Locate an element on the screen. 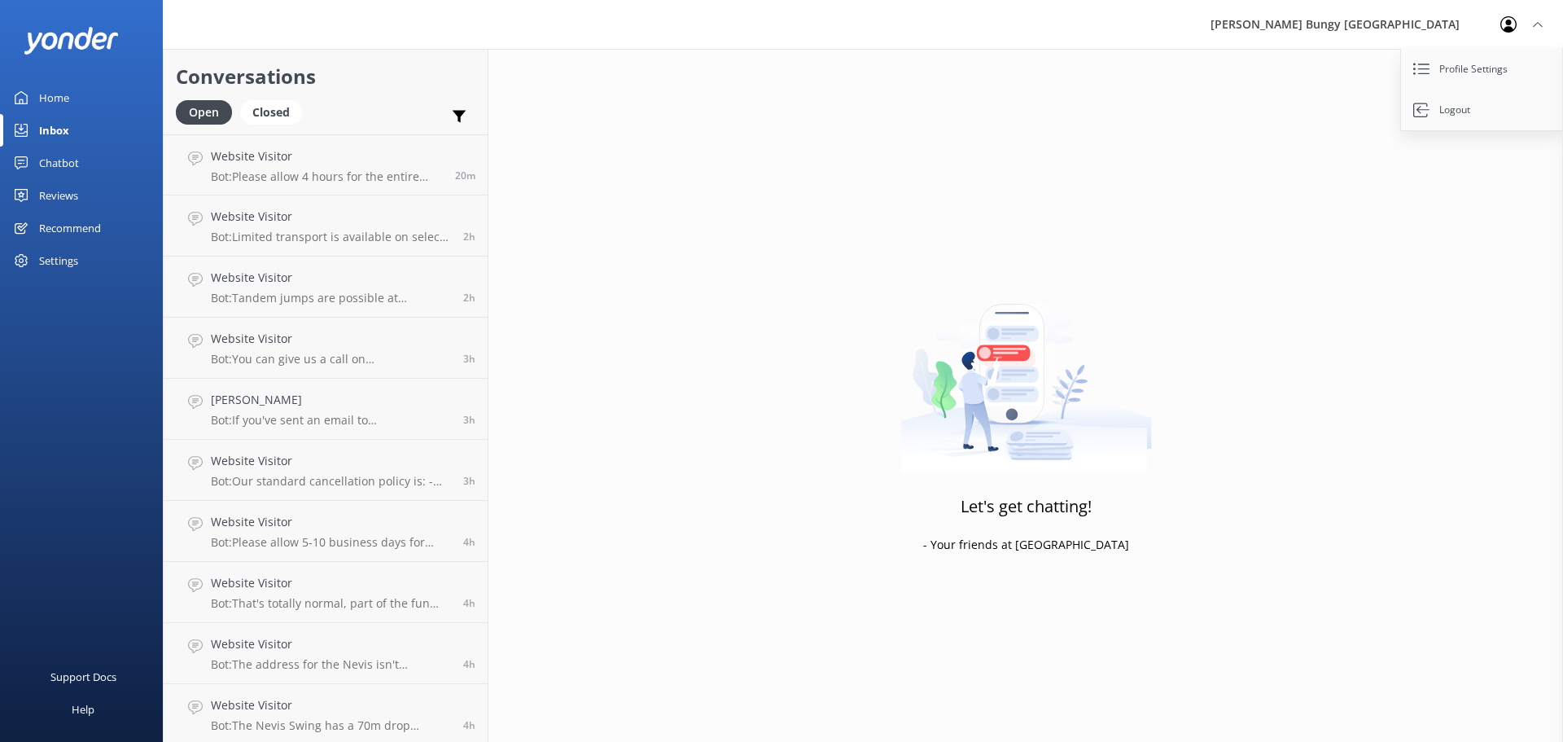 The width and height of the screenshot is (1563, 742). div: Inbox is located at coordinates (54, 130).